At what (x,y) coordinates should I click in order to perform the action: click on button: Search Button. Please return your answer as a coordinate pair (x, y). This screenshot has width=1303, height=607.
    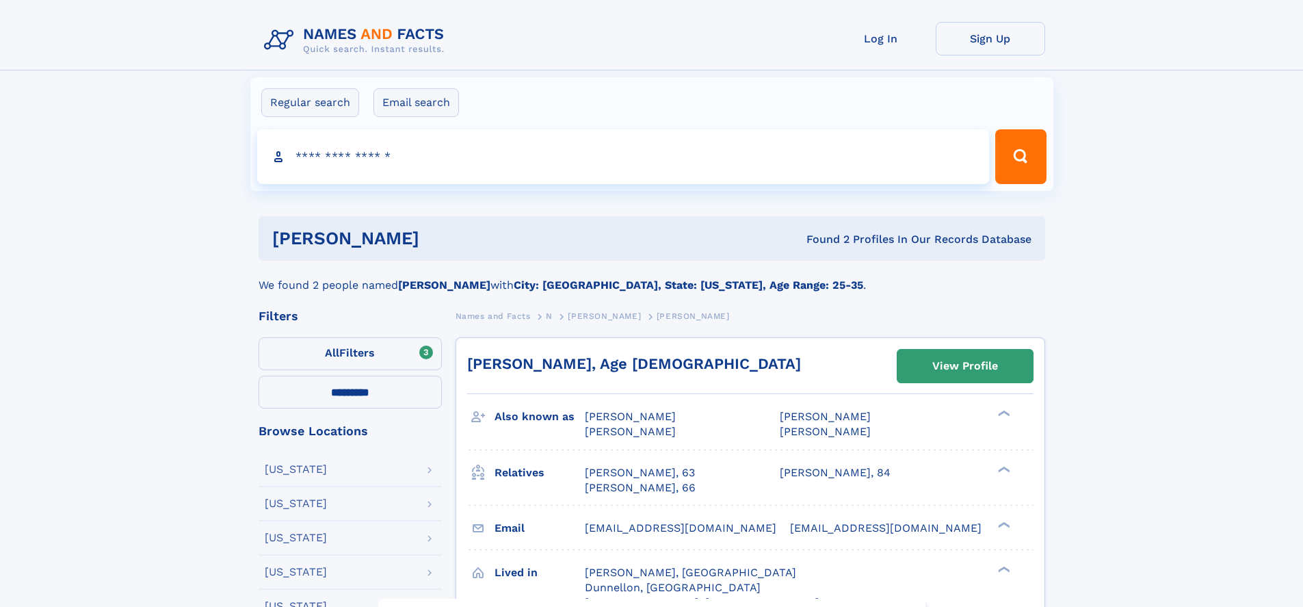
    Looking at the image, I should click on (1021, 157).